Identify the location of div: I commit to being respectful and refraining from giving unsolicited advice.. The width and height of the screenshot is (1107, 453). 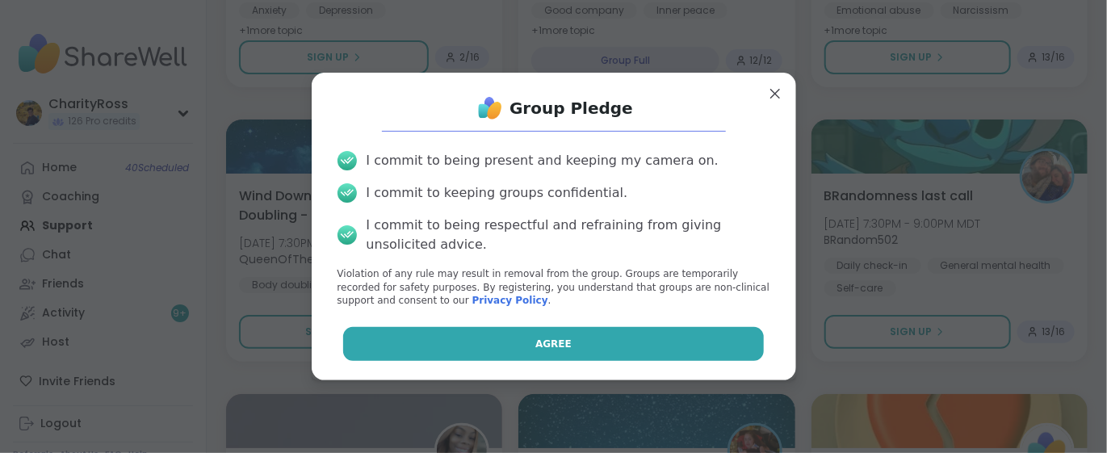
(569, 235).